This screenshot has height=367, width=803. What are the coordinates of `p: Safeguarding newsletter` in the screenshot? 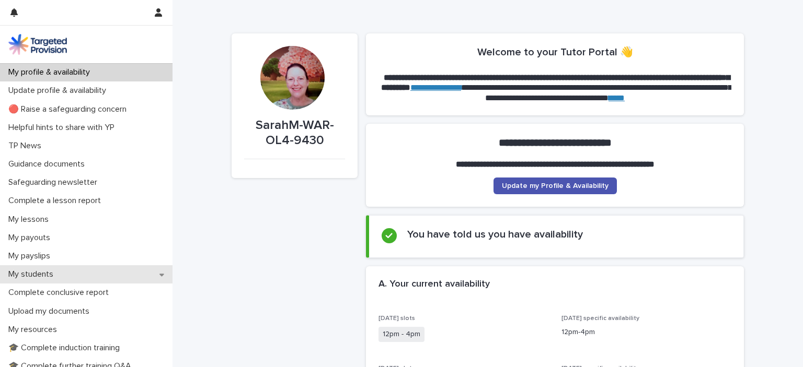 It's located at (55, 182).